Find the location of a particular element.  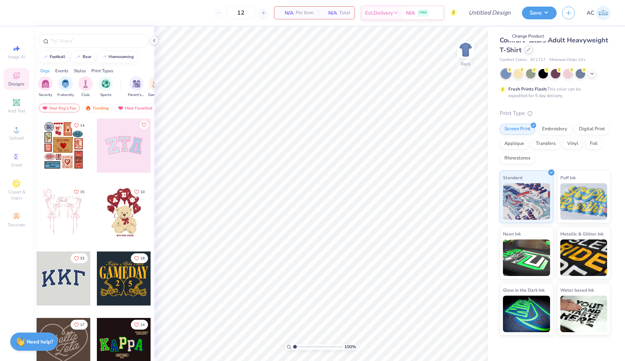

div: bear is located at coordinates (87, 57).